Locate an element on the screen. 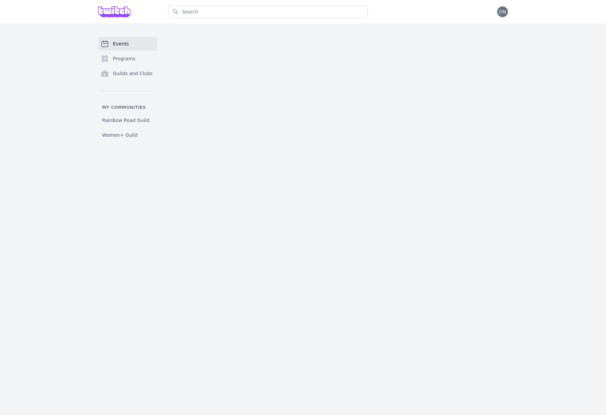 The height and width of the screenshot is (415, 606). input: Search is located at coordinates (268, 12).